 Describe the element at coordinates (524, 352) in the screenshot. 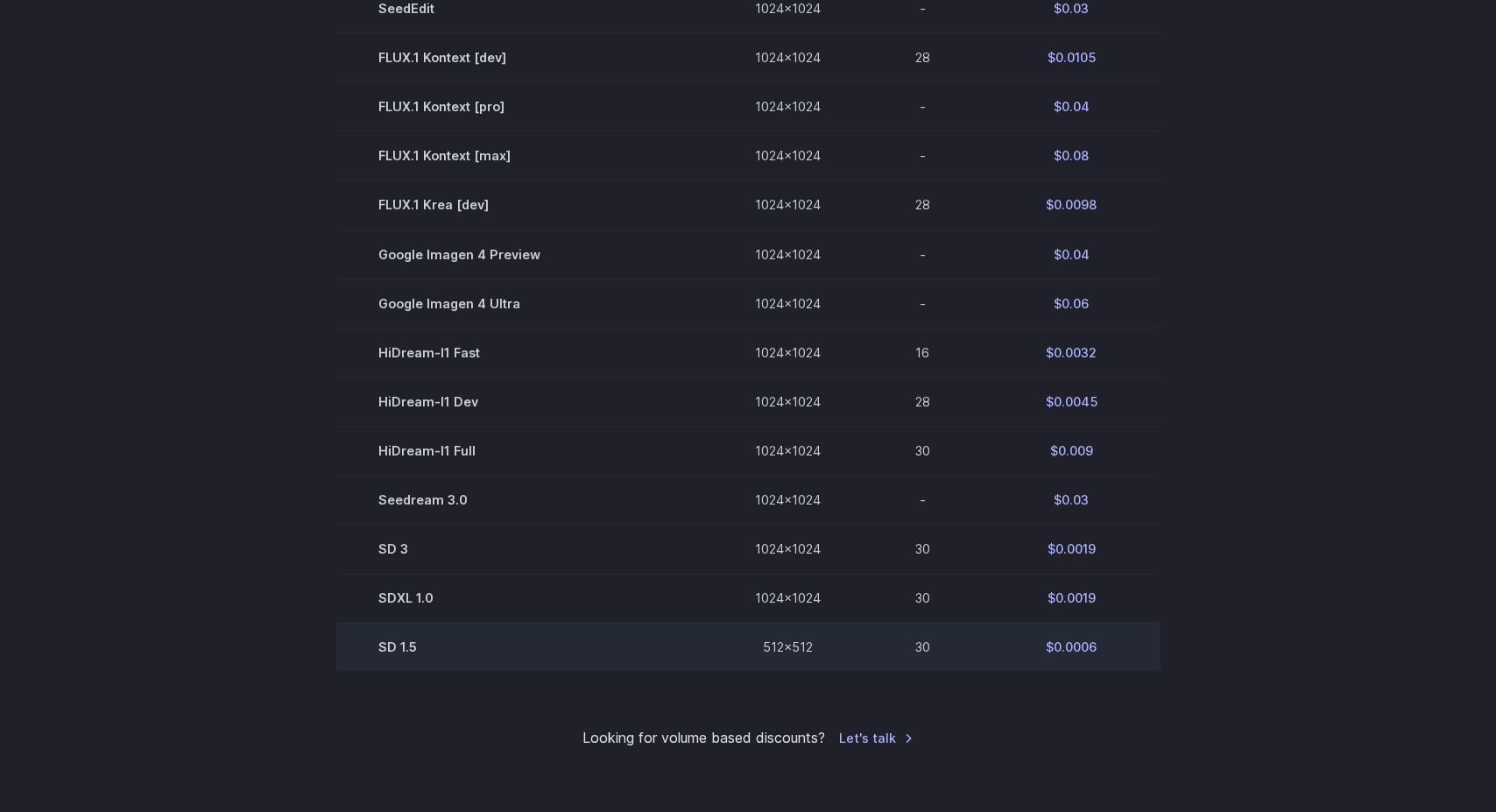

I see `td: HiDream-I1 Fast` at that location.